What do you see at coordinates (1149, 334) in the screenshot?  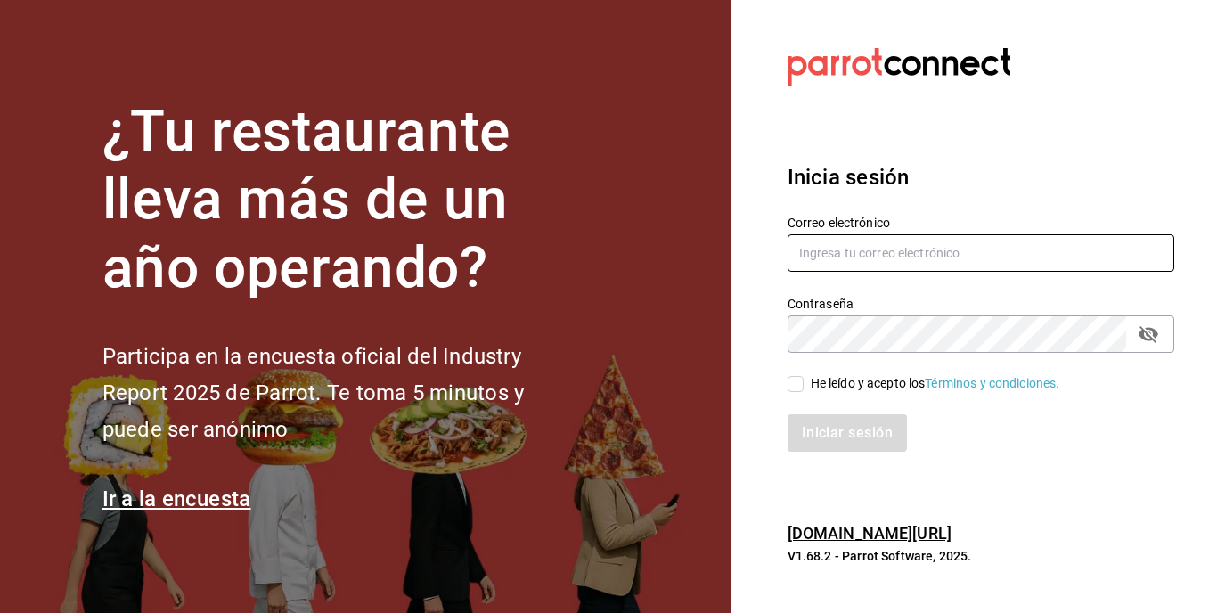 I see `button: passwordField` at bounding box center [1149, 334].